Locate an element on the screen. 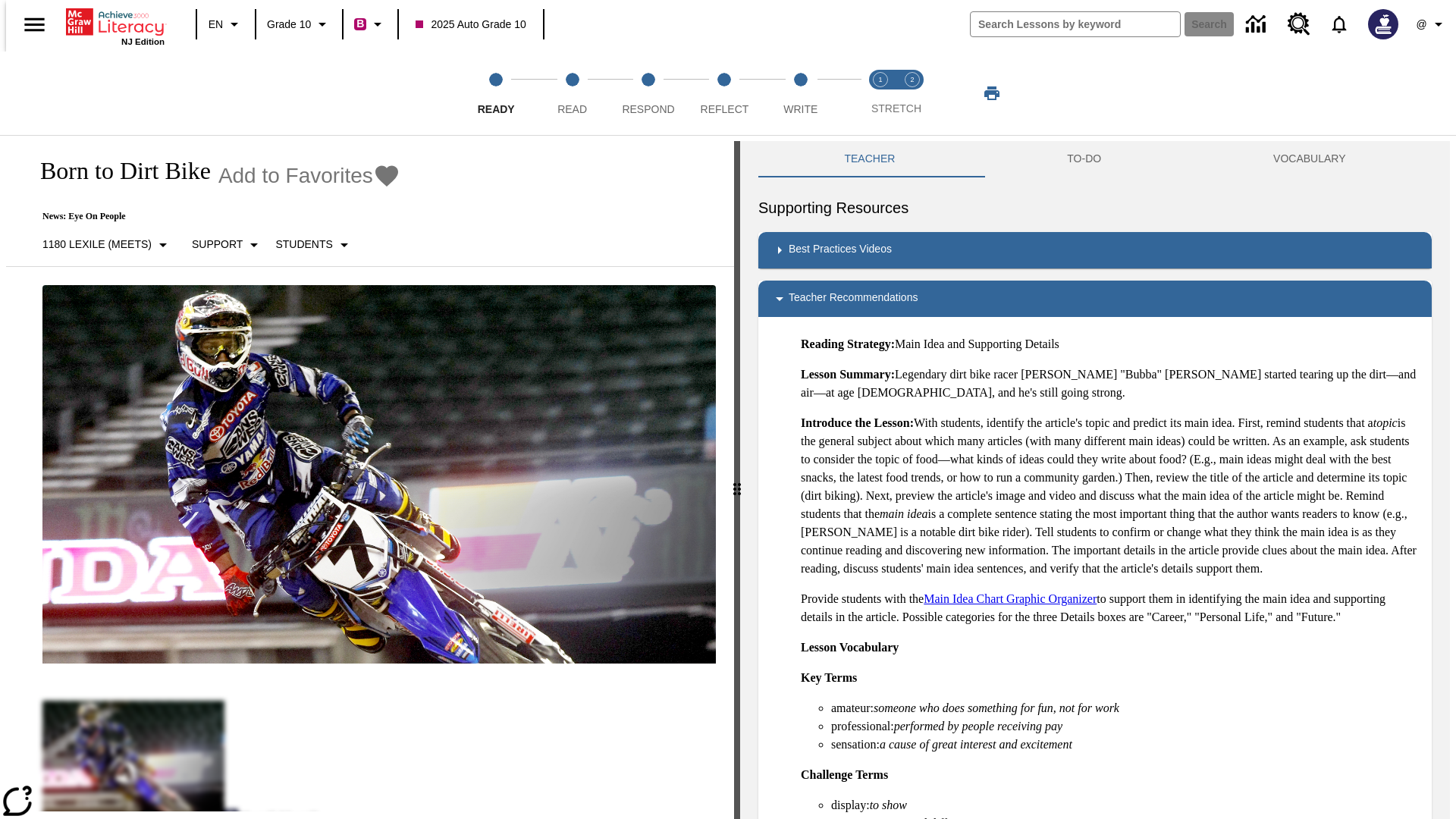 The height and width of the screenshot is (819, 1456). span: Grade 10 is located at coordinates (289, 24).